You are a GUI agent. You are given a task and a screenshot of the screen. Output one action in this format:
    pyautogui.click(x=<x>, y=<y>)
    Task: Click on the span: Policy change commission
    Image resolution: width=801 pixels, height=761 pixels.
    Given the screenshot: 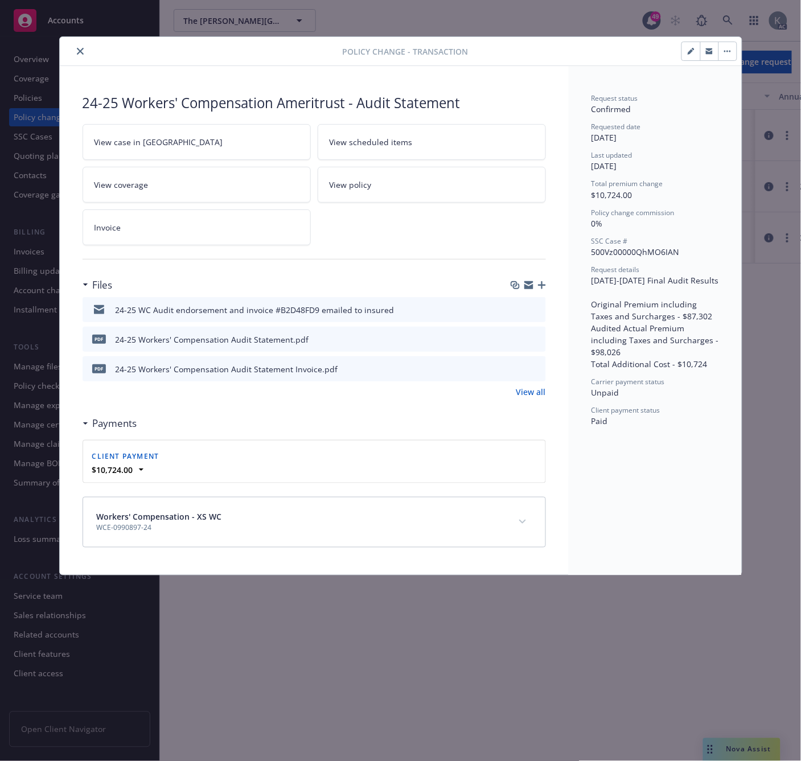 What is the action you would take?
    pyautogui.click(x=633, y=212)
    